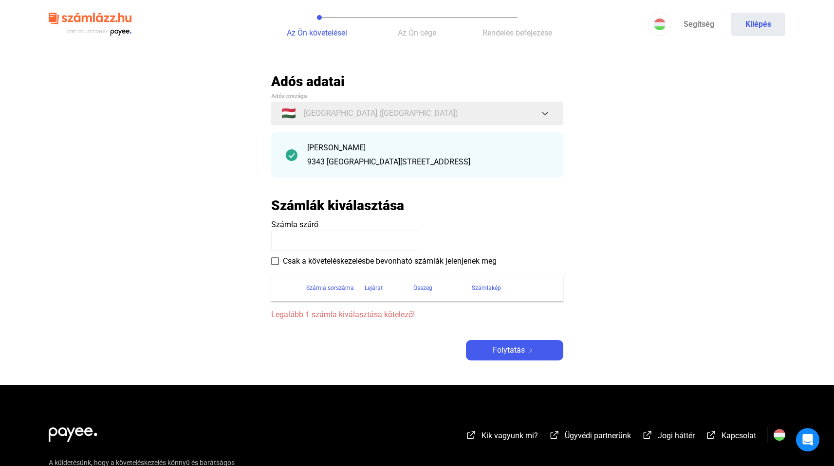 The height and width of the screenshot is (466, 834). Describe the element at coordinates (517, 33) in the screenshot. I see `span: Rendelés befejezése` at that location.